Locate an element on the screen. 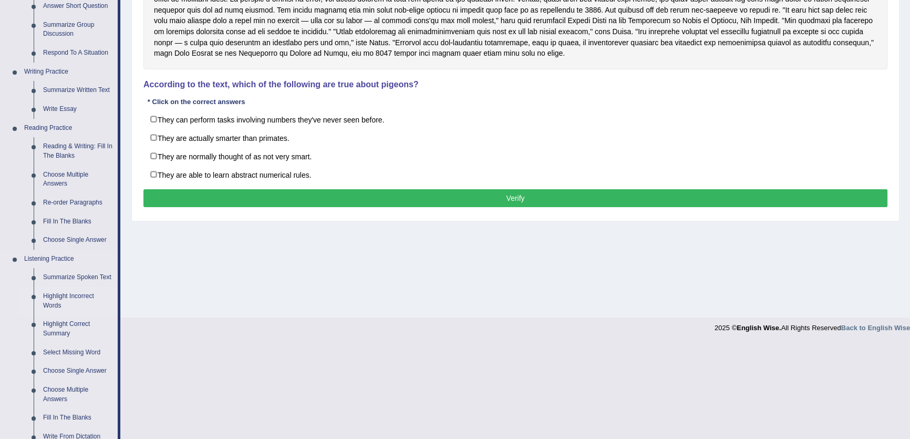 Image resolution: width=910 pixels, height=439 pixels. a: Writing Practice is located at coordinates (68, 72).